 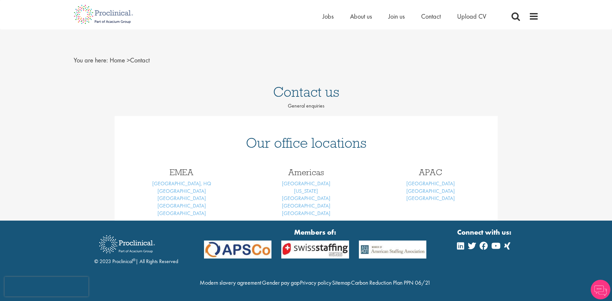 I want to click on strong: Connect with us:, so click(x=485, y=232).